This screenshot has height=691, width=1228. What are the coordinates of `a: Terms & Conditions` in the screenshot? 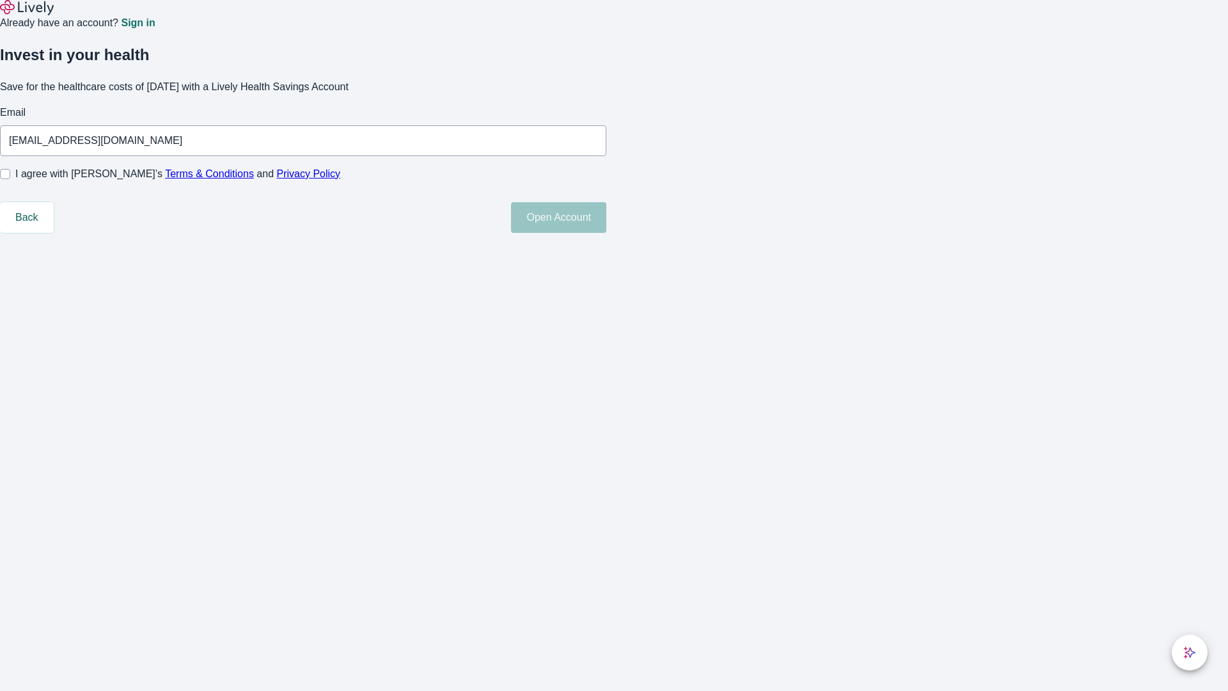 It's located at (209, 173).